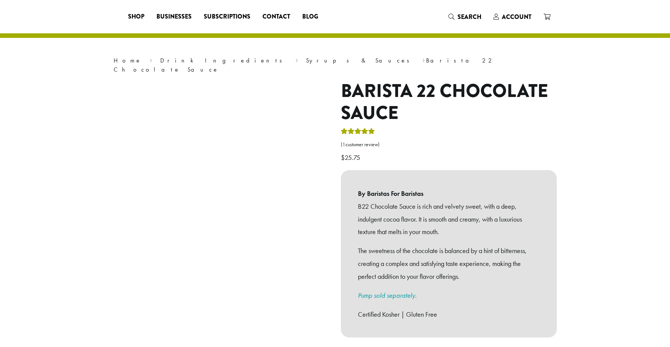 This screenshot has height=347, width=670. What do you see at coordinates (352, 157) in the screenshot?
I see `bdi: 25.75` at bounding box center [352, 157].